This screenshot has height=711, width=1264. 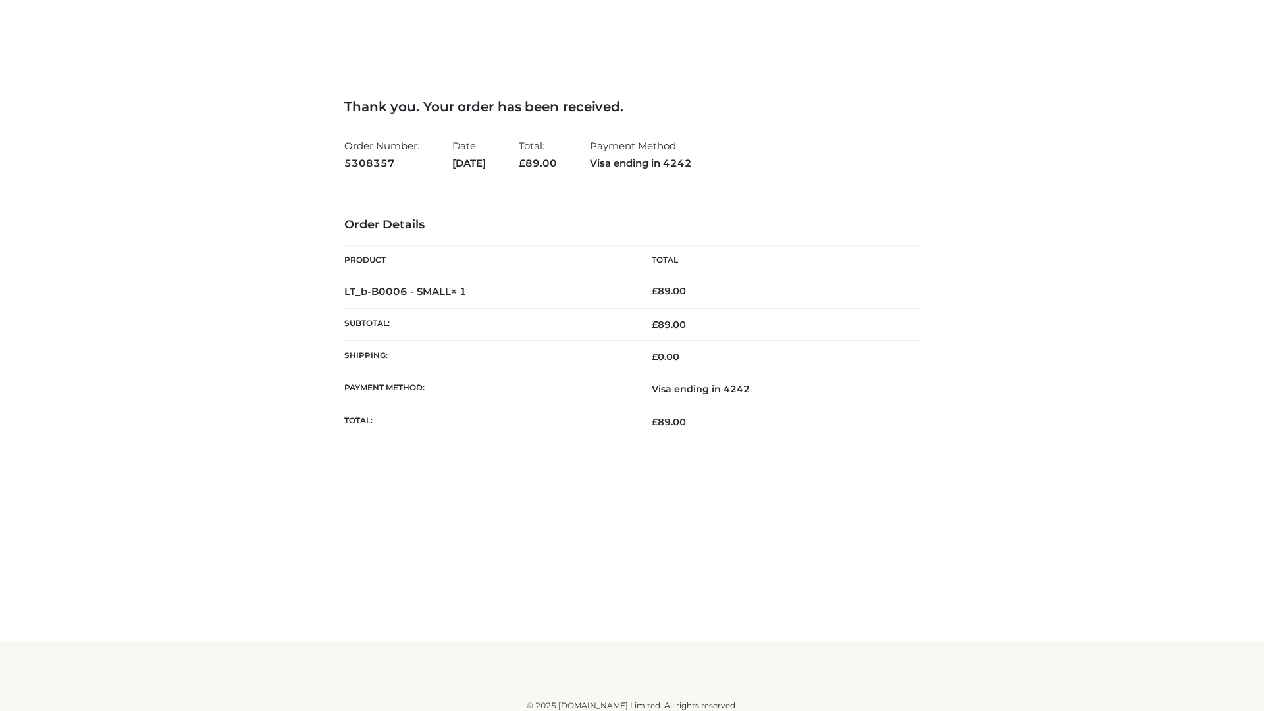 What do you see at coordinates (459, 291) in the screenshot?
I see `strong: × 1` at bounding box center [459, 291].